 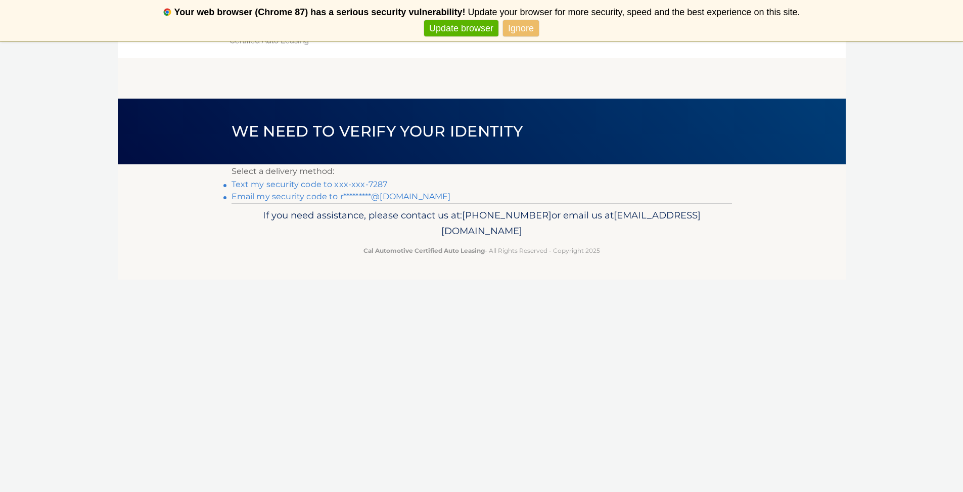 I want to click on a: Update browser, so click(x=461, y=28).